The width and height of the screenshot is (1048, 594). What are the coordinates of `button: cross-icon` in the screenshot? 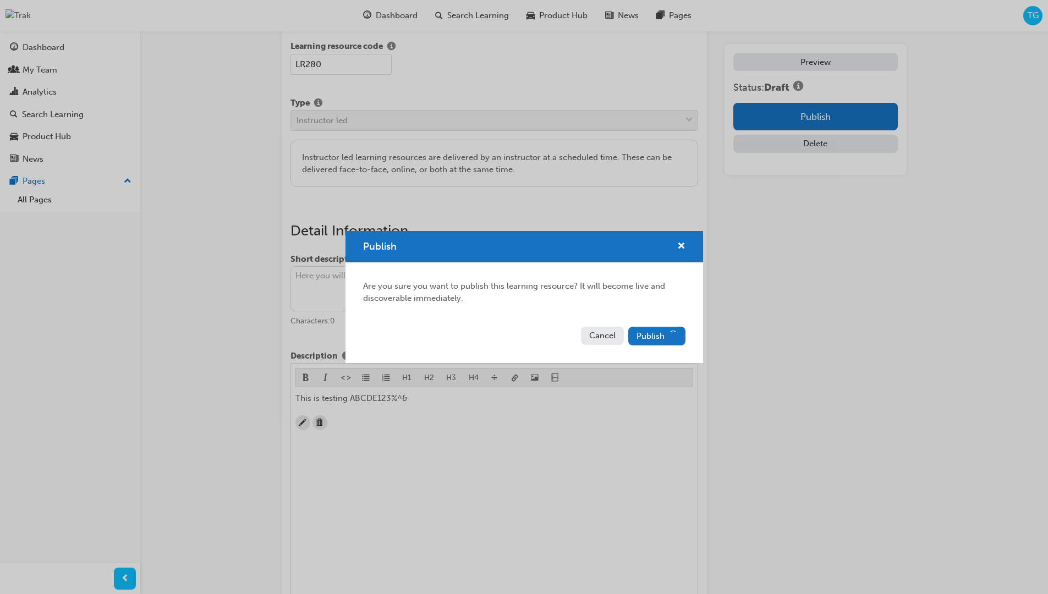 It's located at (681, 247).